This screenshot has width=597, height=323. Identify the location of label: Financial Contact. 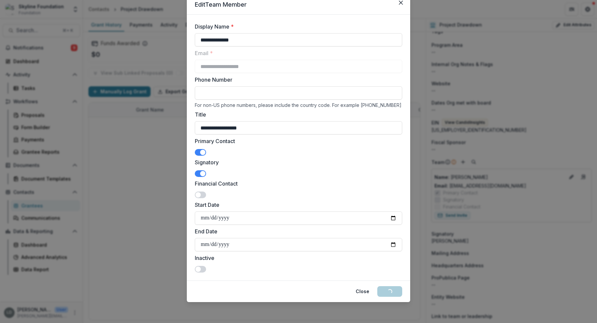
(296, 184).